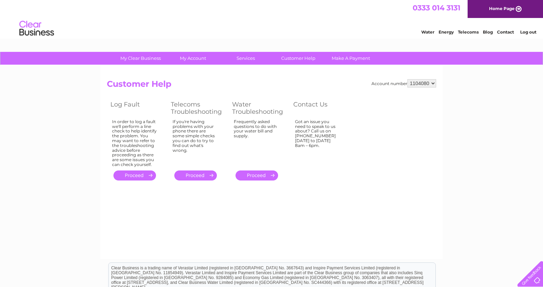 The width and height of the screenshot is (543, 287). What do you see at coordinates (259, 108) in the screenshot?
I see `th: Water Troubleshooting` at bounding box center [259, 108].